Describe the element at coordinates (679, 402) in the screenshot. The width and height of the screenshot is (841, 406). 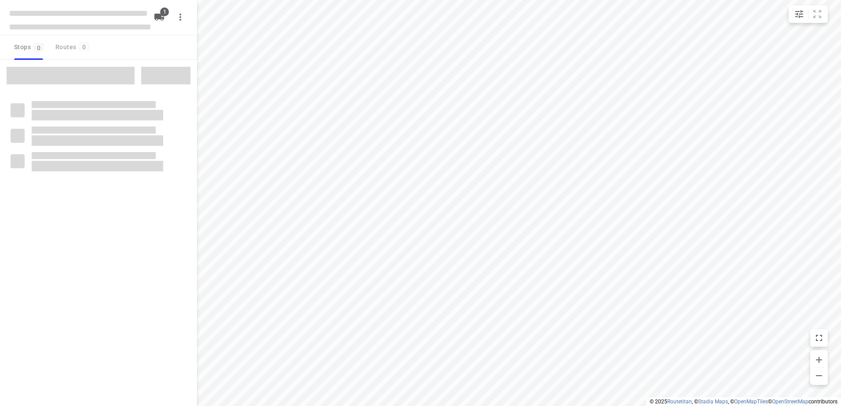
I see `a: Routetitan` at that location.